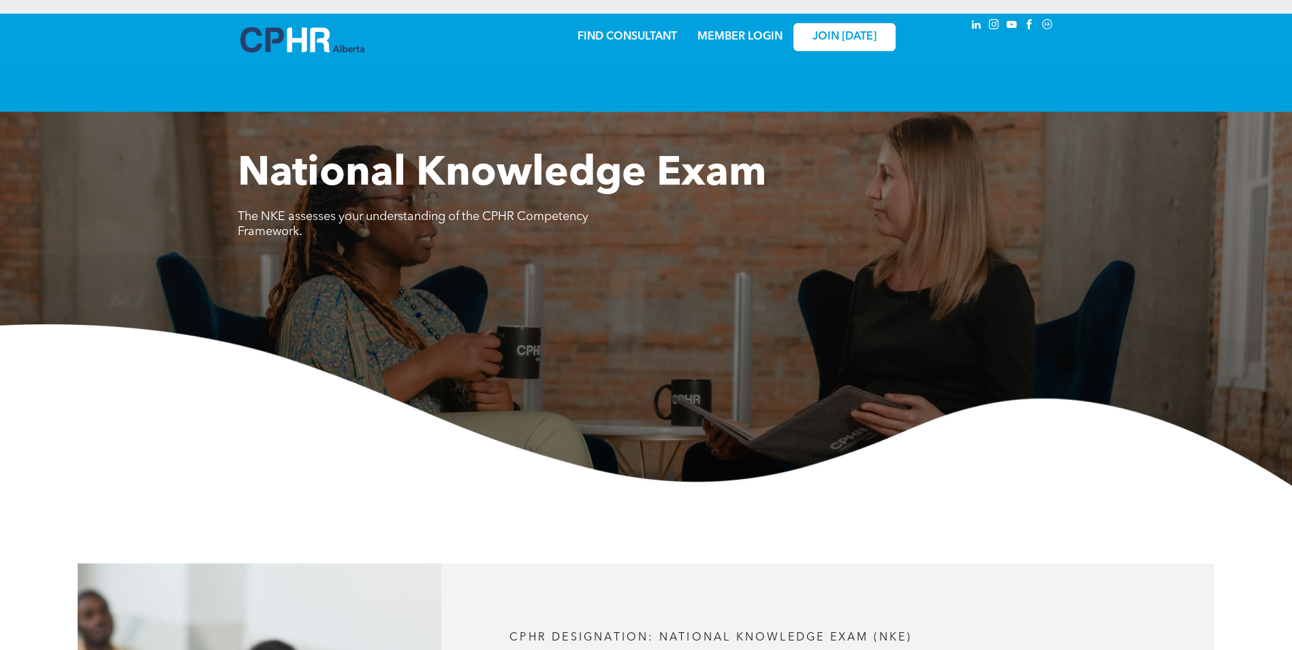 The height and width of the screenshot is (650, 1292). Describe the element at coordinates (711, 638) in the screenshot. I see `span: CPHR DESIGNATION: National Knowledge Exam (NKE)` at that location.